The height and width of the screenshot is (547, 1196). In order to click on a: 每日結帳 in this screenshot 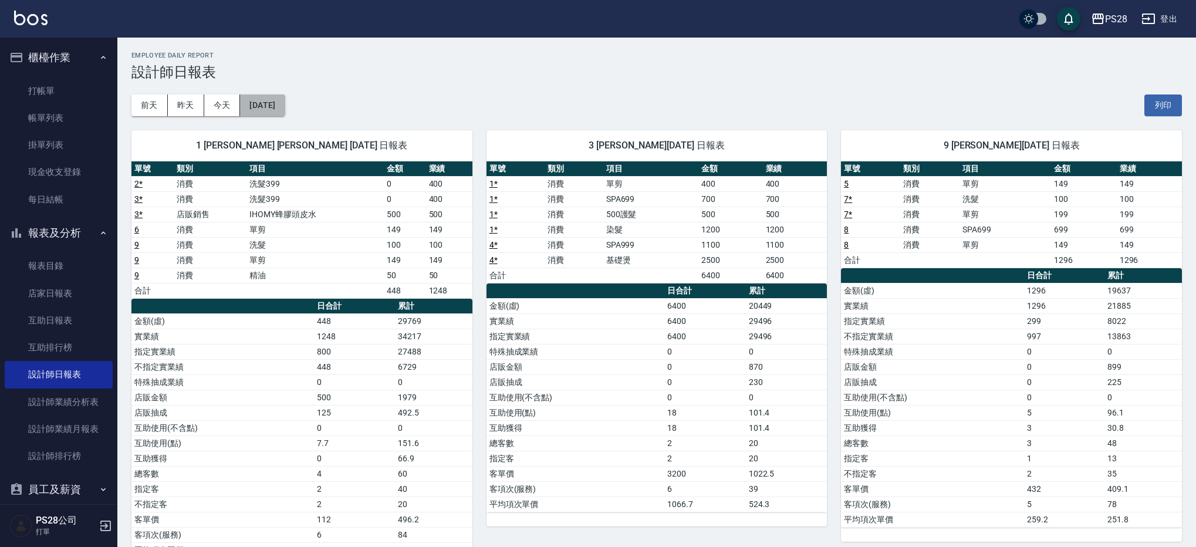, I will do `click(59, 199)`.